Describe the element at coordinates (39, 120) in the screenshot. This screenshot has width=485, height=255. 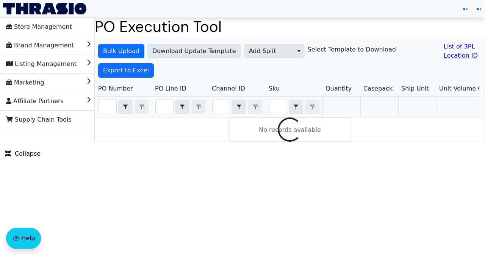
I see `span: Supply Chain Tools` at that location.